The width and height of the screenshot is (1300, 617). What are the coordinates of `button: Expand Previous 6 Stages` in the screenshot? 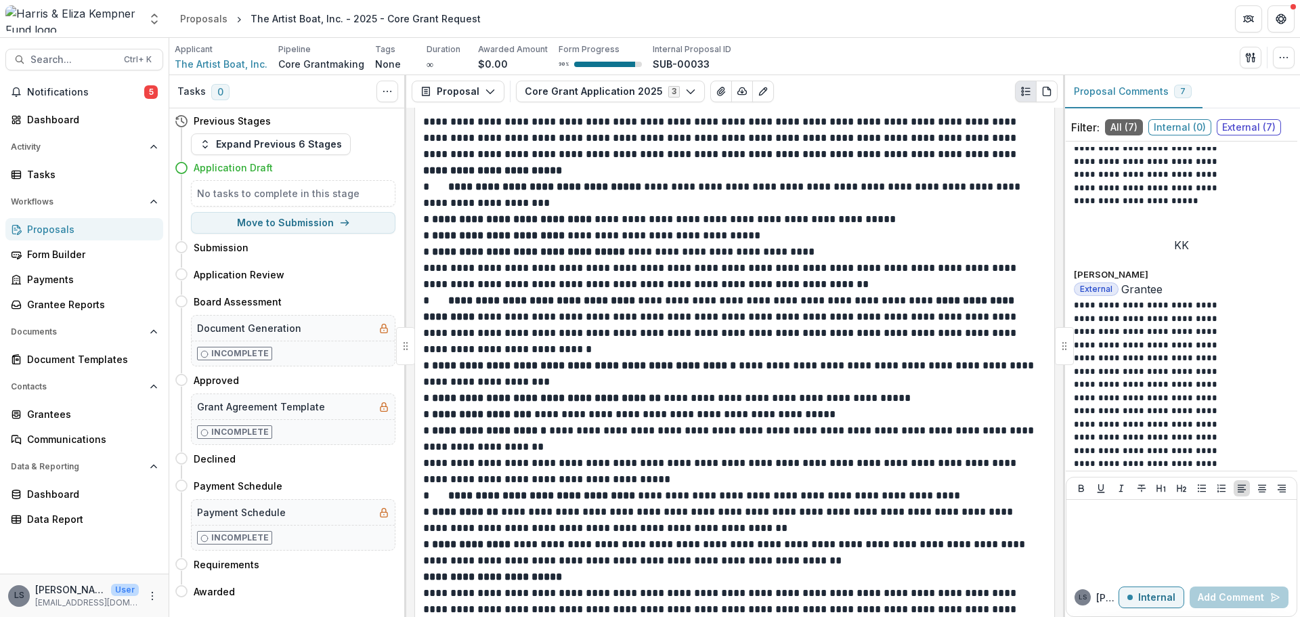 It's located at (271, 144).